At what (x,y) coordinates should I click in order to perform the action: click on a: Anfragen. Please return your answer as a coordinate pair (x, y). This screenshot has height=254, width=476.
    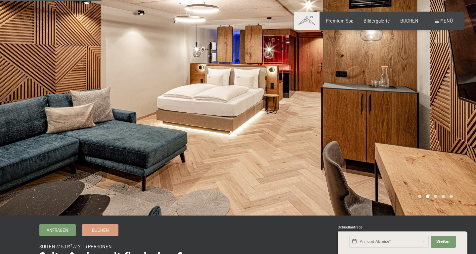
    Looking at the image, I should click on (58, 229).